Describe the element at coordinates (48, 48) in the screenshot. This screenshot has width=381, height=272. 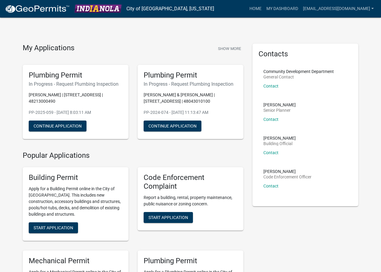
I see `h4: My Applications` at that location.